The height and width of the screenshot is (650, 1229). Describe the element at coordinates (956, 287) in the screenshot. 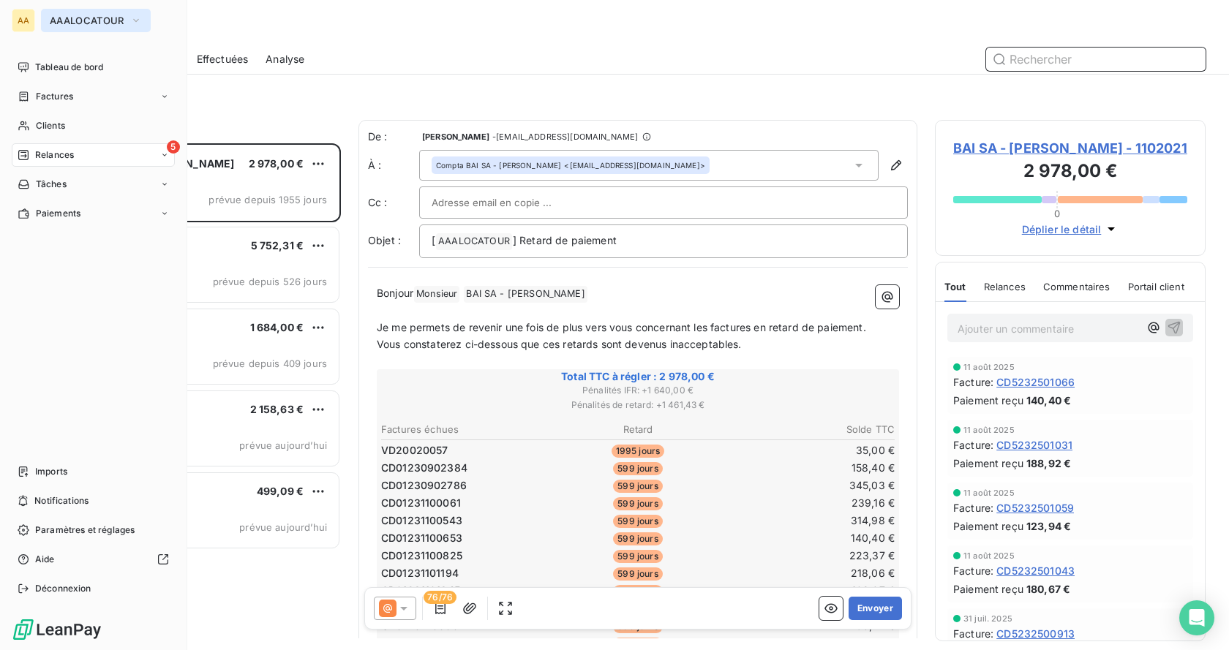

I see `span: Tout` at that location.